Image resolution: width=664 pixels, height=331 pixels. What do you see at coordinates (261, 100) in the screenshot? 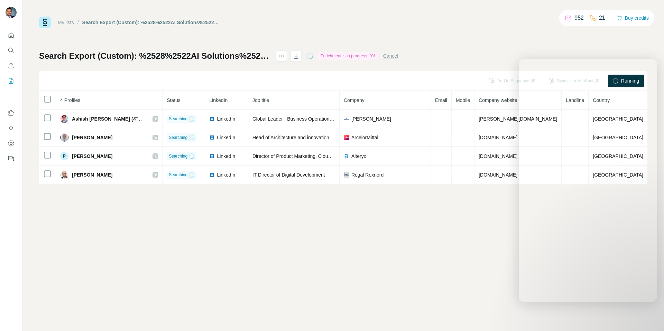
I see `span: Job title` at bounding box center [261, 100].